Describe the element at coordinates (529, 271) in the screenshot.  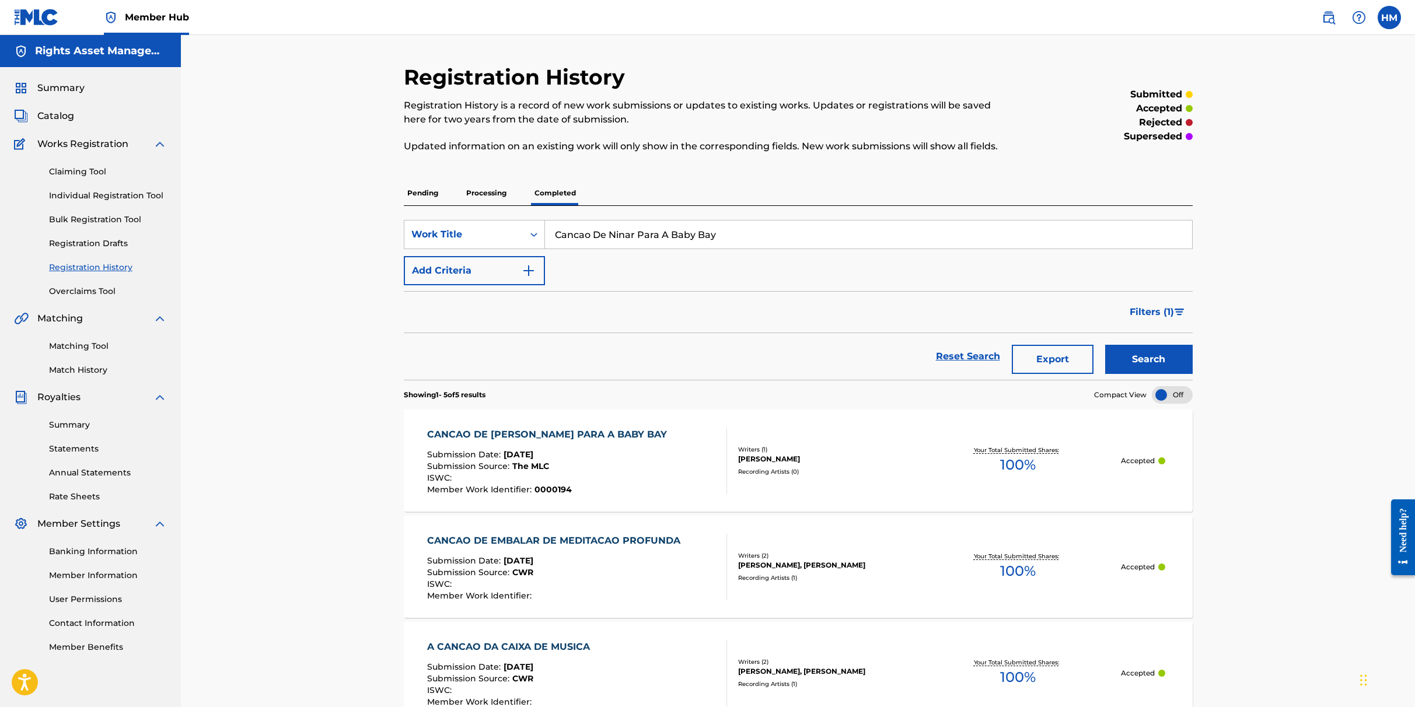
I see `img: 9d2ae6d4665cec9f34b9.svg` at that location.